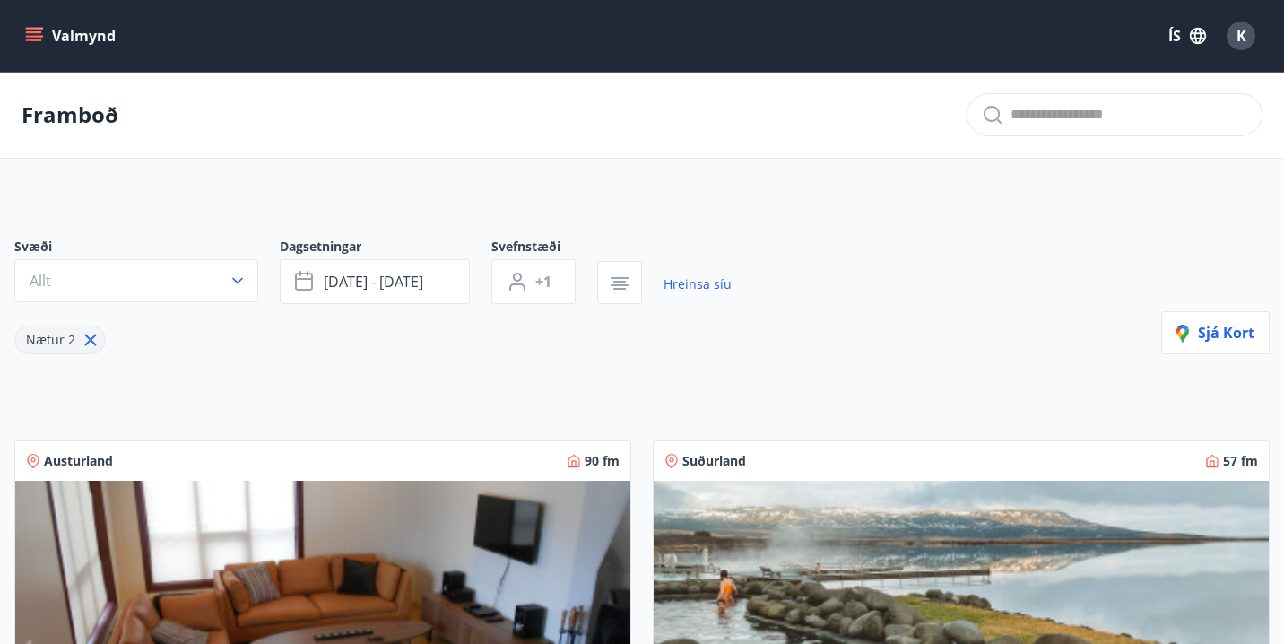  What do you see at coordinates (386, 248) in the screenshot?
I see `span: Dagsetningar` at bounding box center [386, 248].